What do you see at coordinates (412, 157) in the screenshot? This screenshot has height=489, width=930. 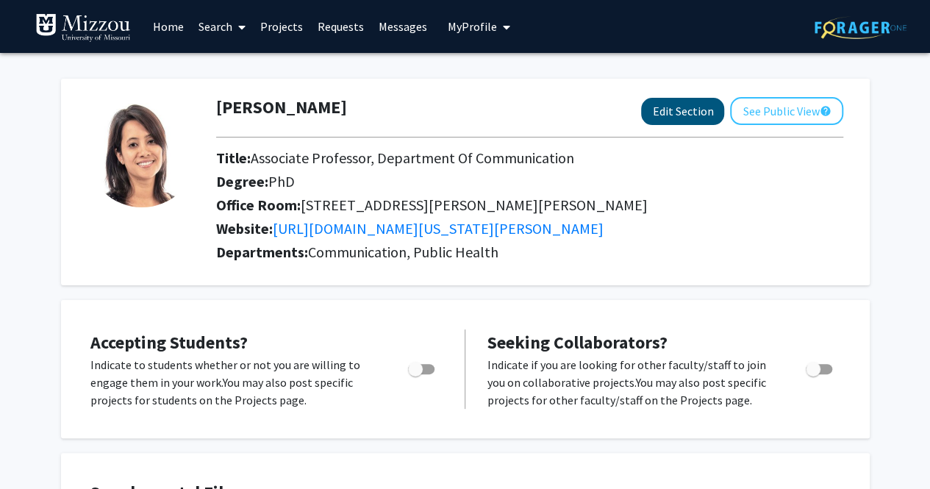 I see `span: Associate Professor, Department Of Communication` at bounding box center [412, 157].